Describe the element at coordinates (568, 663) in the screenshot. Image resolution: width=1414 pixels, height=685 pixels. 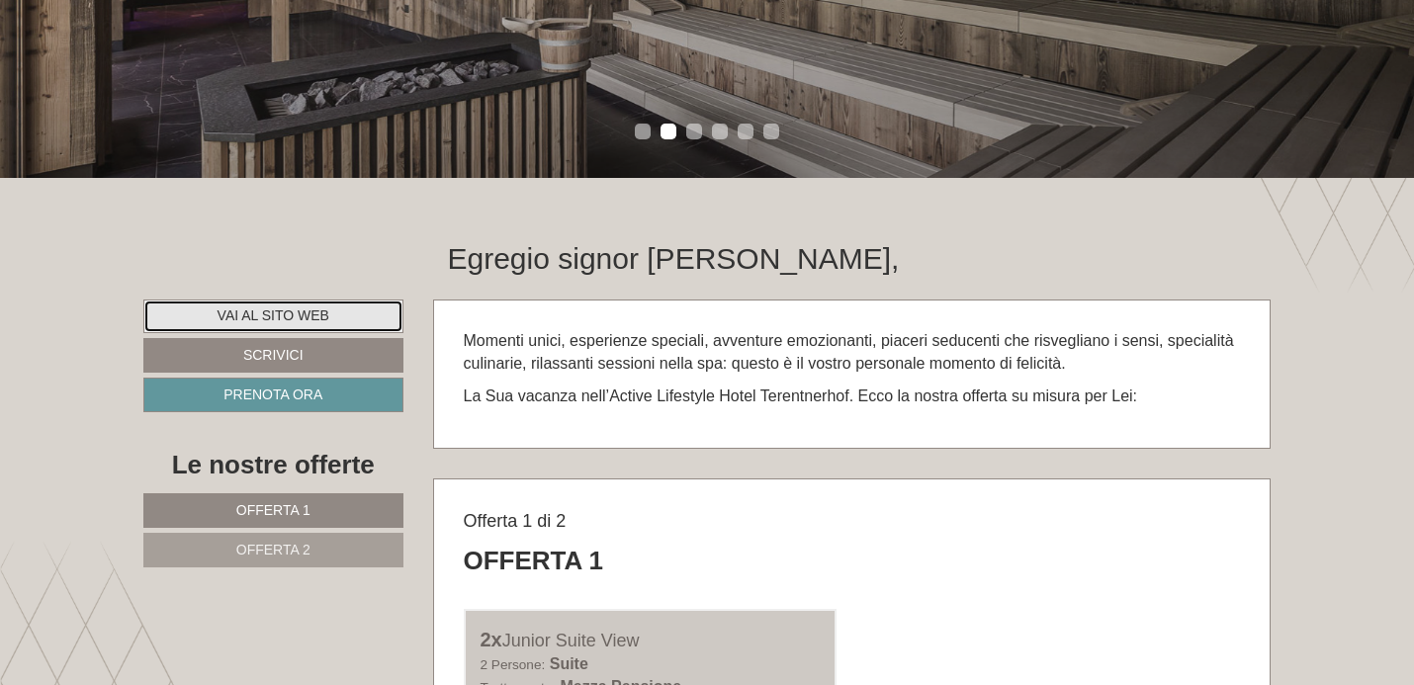
I see `b: Suite` at that location.